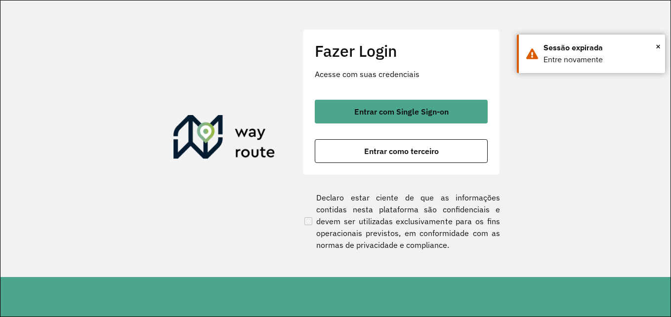 This screenshot has height=317, width=671. What do you see at coordinates (401, 51) in the screenshot?
I see `h2: Fazer Login` at bounding box center [401, 51].